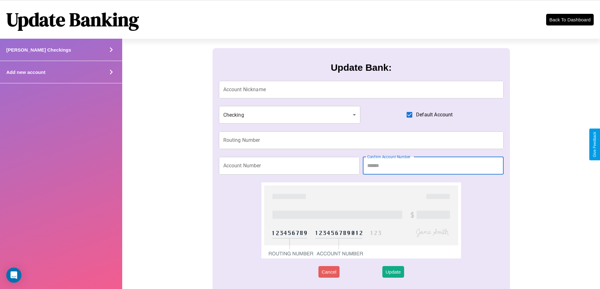 The width and height of the screenshot is (600, 289). What do you see at coordinates (14, 276) in the screenshot?
I see `div: Open Intercom Messenger` at bounding box center [14, 276].